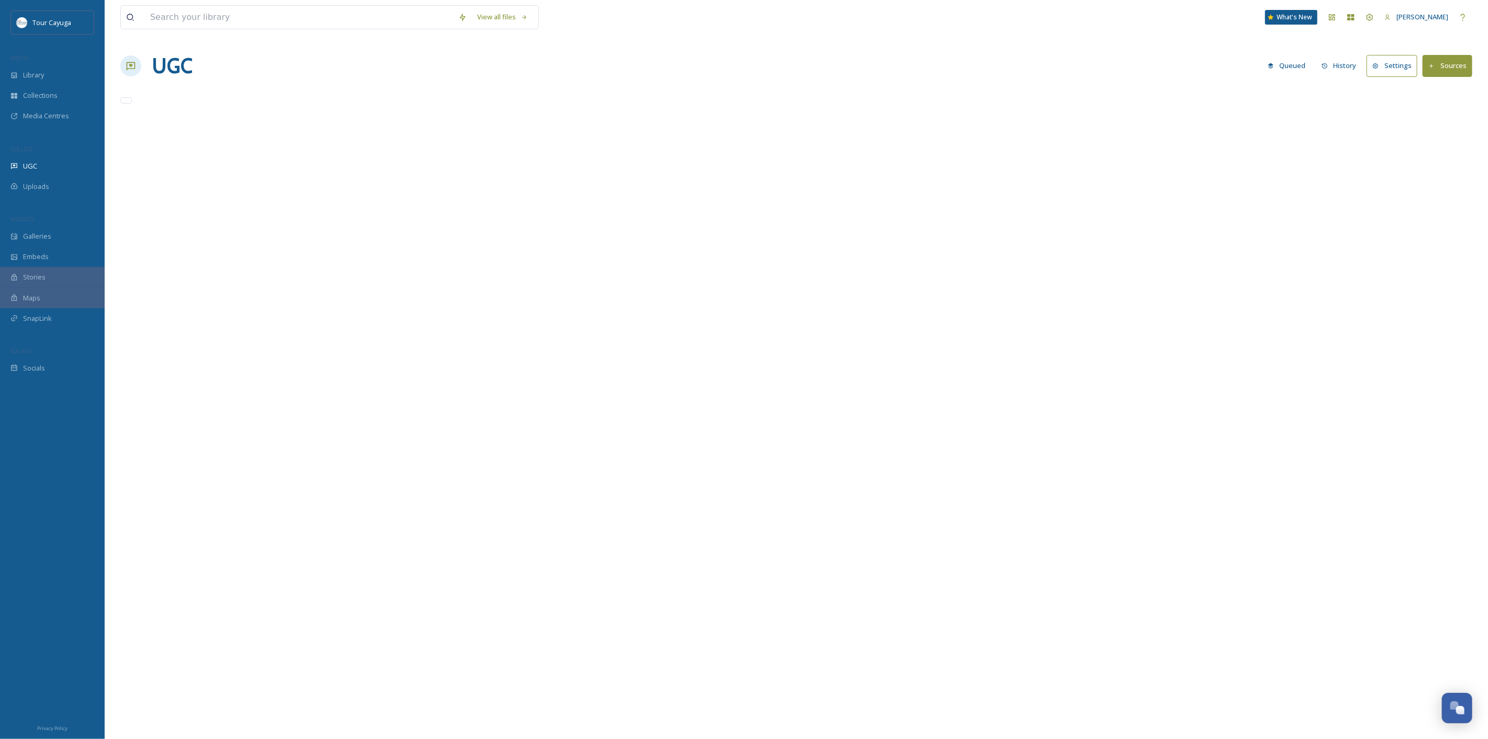  What do you see at coordinates (1291, 17) in the screenshot?
I see `a: What's New` at bounding box center [1291, 17].